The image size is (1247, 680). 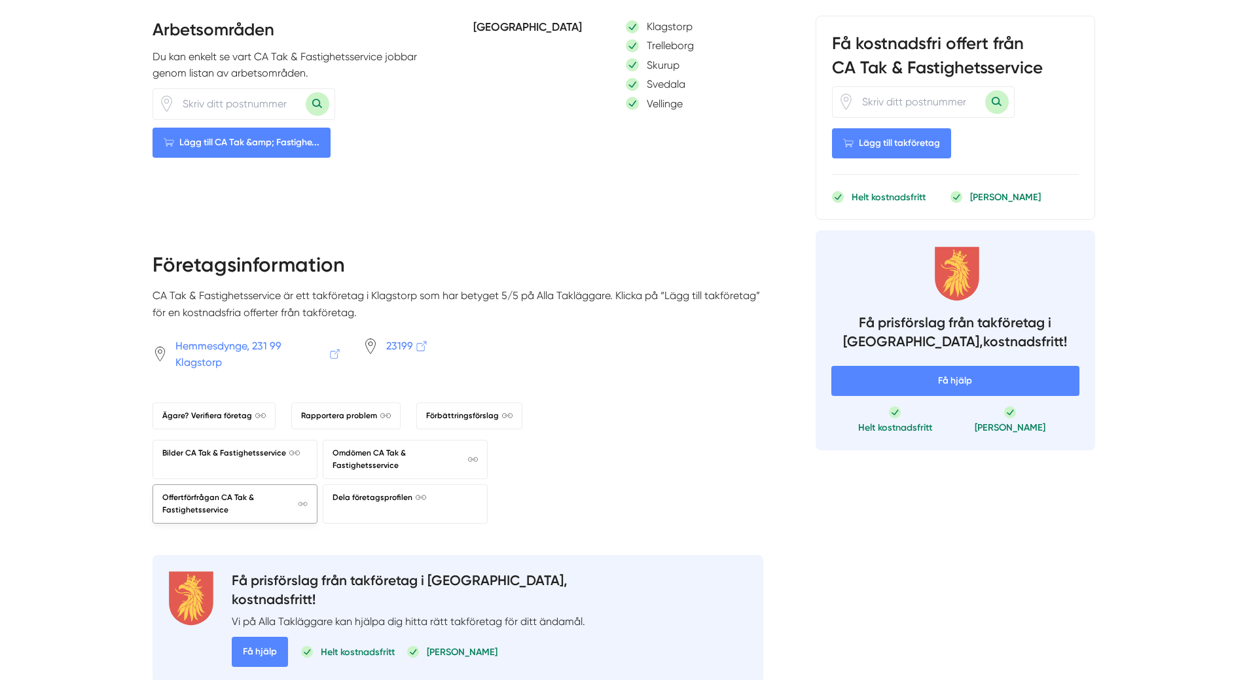 I want to click on p: Vellinge, so click(x=664, y=103).